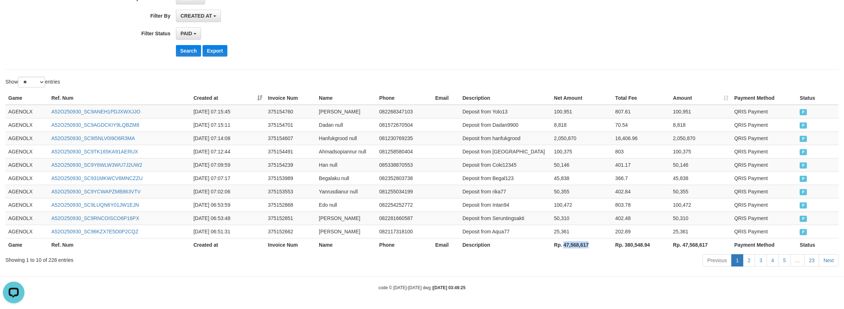 The image size is (844, 309). What do you see at coordinates (812, 260) in the screenshot?
I see `a: 23` at bounding box center [812, 260].